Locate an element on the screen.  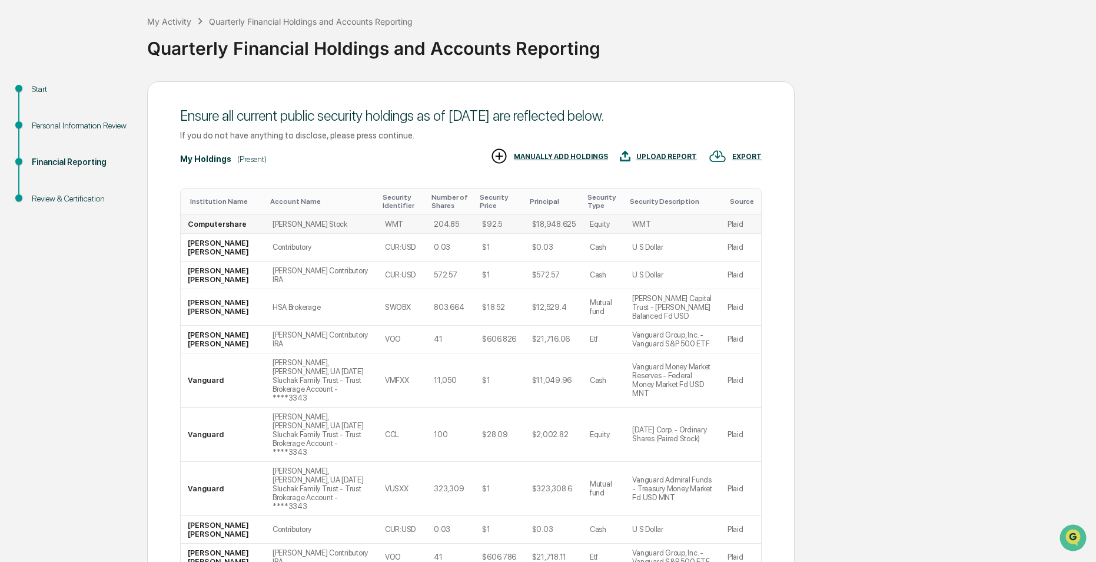
a: 🔎Data Lookup is located at coordinates (43, 177).